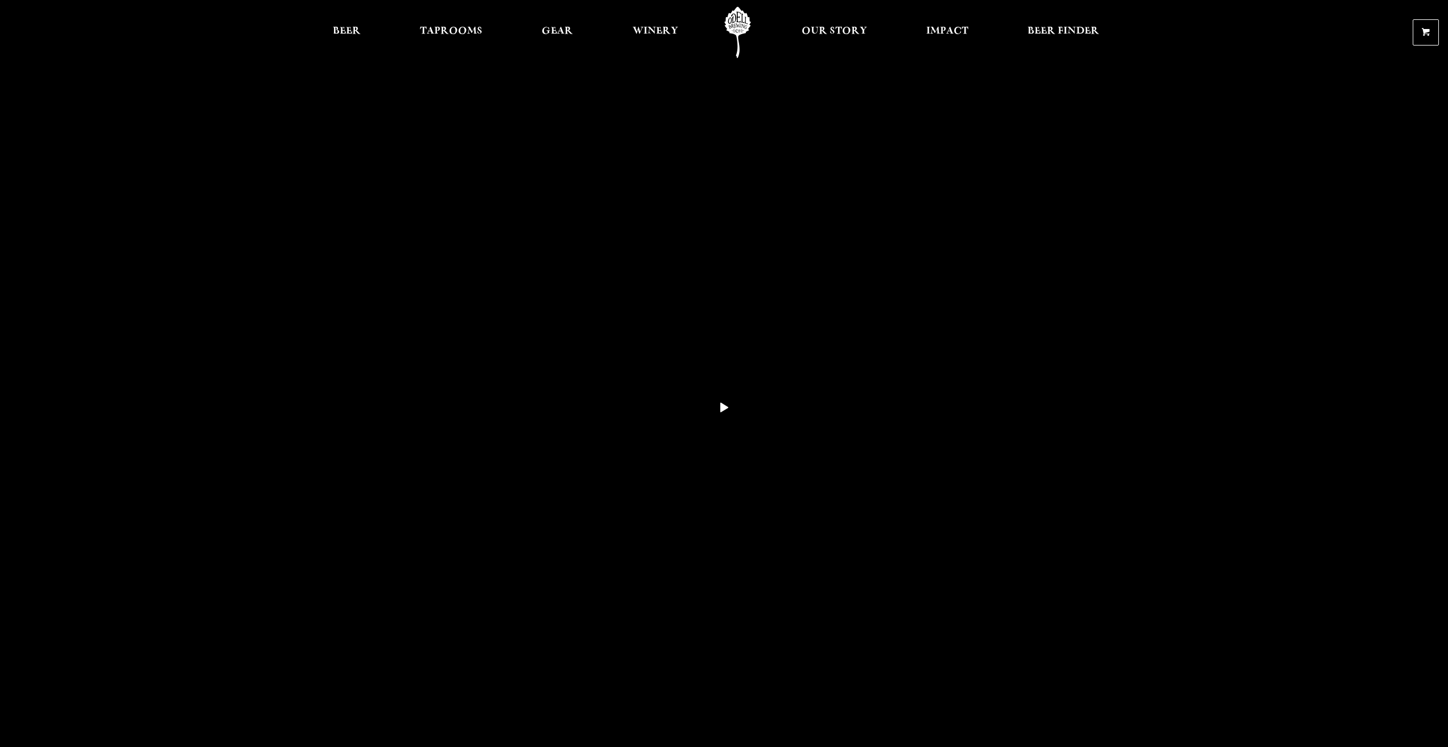 The height and width of the screenshot is (747, 1448). What do you see at coordinates (347, 32) in the screenshot?
I see `a: Beer` at bounding box center [347, 32].